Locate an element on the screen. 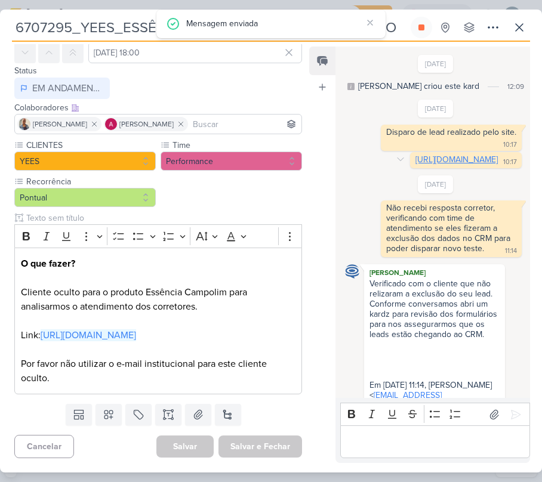  img: Iara Santos is located at coordinates (24, 124).